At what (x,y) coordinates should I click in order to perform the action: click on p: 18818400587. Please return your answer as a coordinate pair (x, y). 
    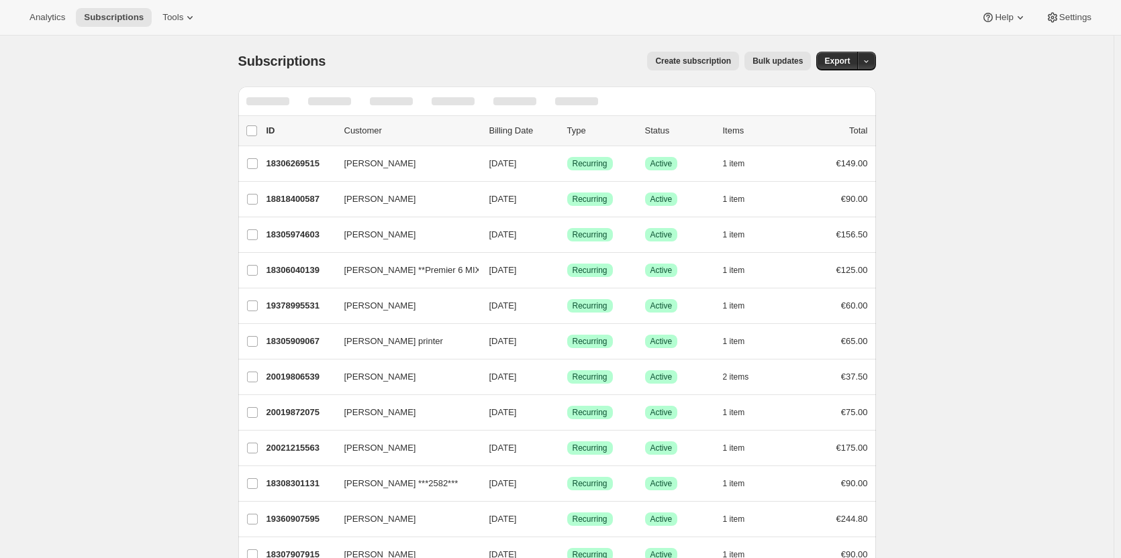
    Looking at the image, I should click on (300, 199).